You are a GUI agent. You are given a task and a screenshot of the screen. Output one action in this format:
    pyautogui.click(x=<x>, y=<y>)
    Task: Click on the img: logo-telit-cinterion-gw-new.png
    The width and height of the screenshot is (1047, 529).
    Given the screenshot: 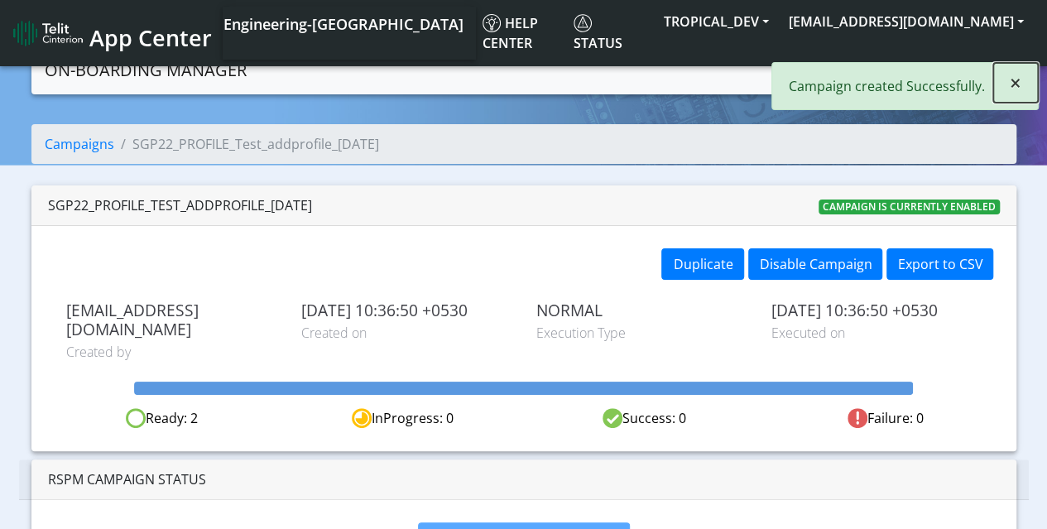 What is the action you would take?
    pyautogui.click(x=48, y=33)
    